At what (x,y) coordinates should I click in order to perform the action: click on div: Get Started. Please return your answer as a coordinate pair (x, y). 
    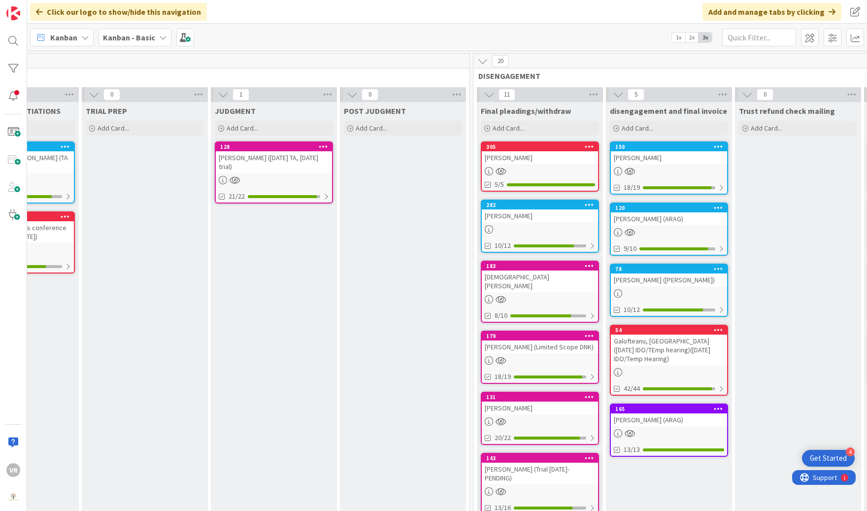
    Looking at the image, I should click on (828, 458).